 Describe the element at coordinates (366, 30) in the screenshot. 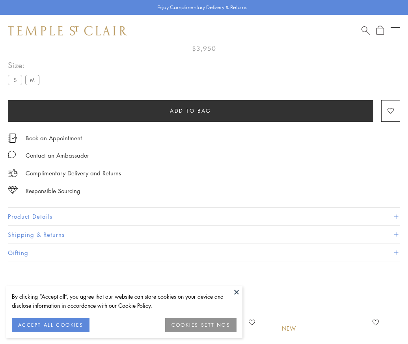

I see `a: Search` at that location.